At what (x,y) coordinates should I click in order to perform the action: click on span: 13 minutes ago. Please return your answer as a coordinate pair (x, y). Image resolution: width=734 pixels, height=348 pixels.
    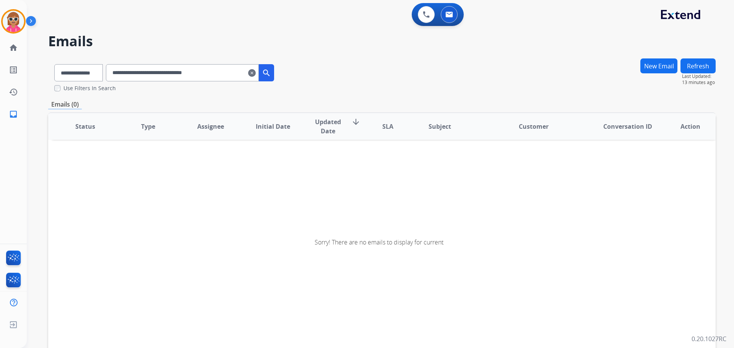
    Looking at the image, I should click on (699, 83).